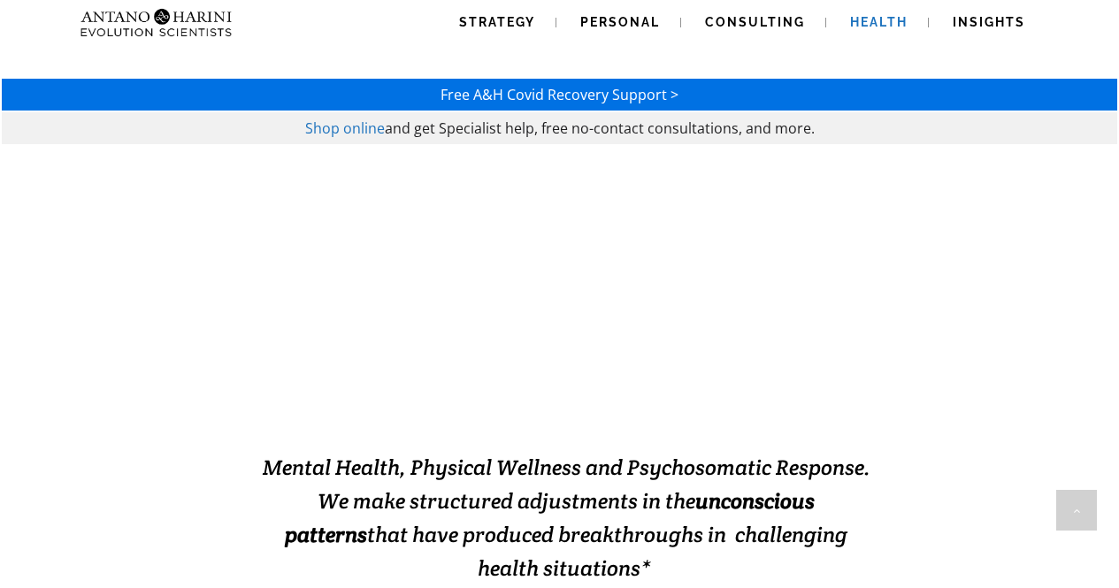  What do you see at coordinates (559, 95) in the screenshot?
I see `a: Free A&H Covid Recovery Support >` at bounding box center [559, 95].